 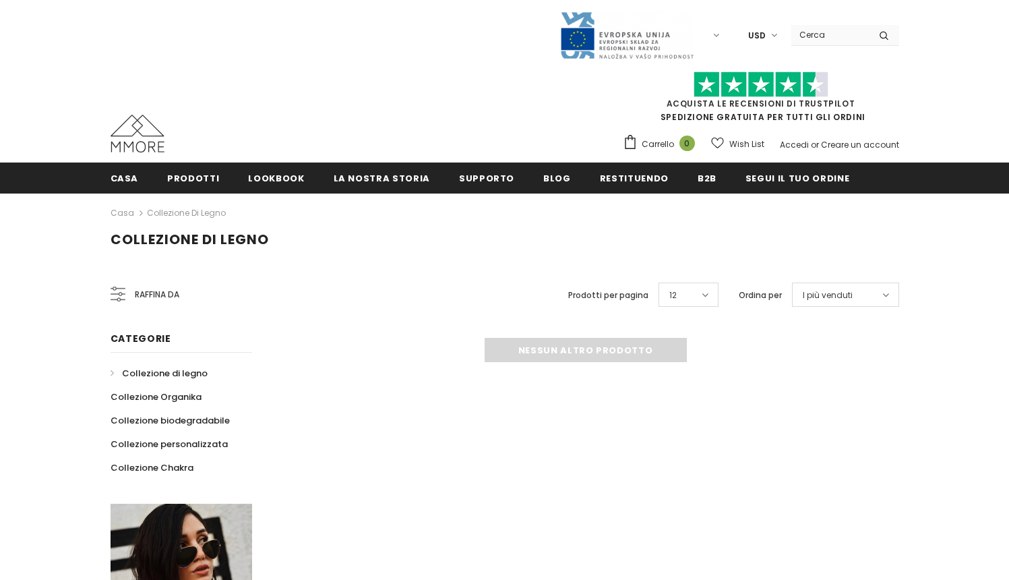 What do you see at coordinates (169, 444) in the screenshot?
I see `span: Collezione personalizzata` at bounding box center [169, 444].